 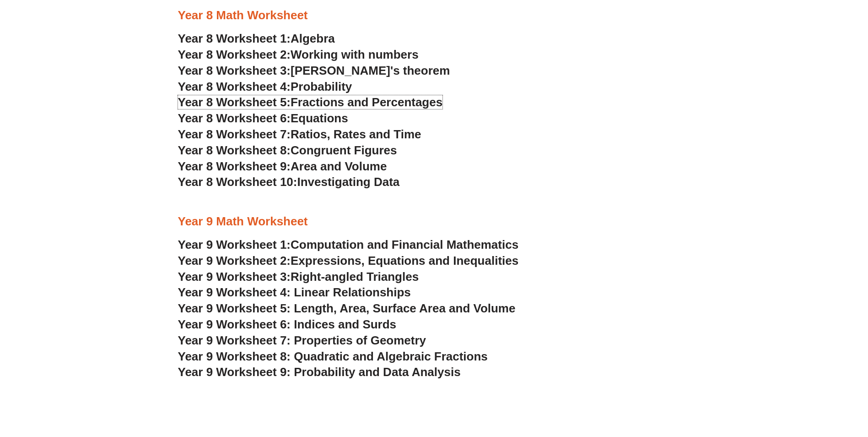 I want to click on span: Equations, so click(x=319, y=118).